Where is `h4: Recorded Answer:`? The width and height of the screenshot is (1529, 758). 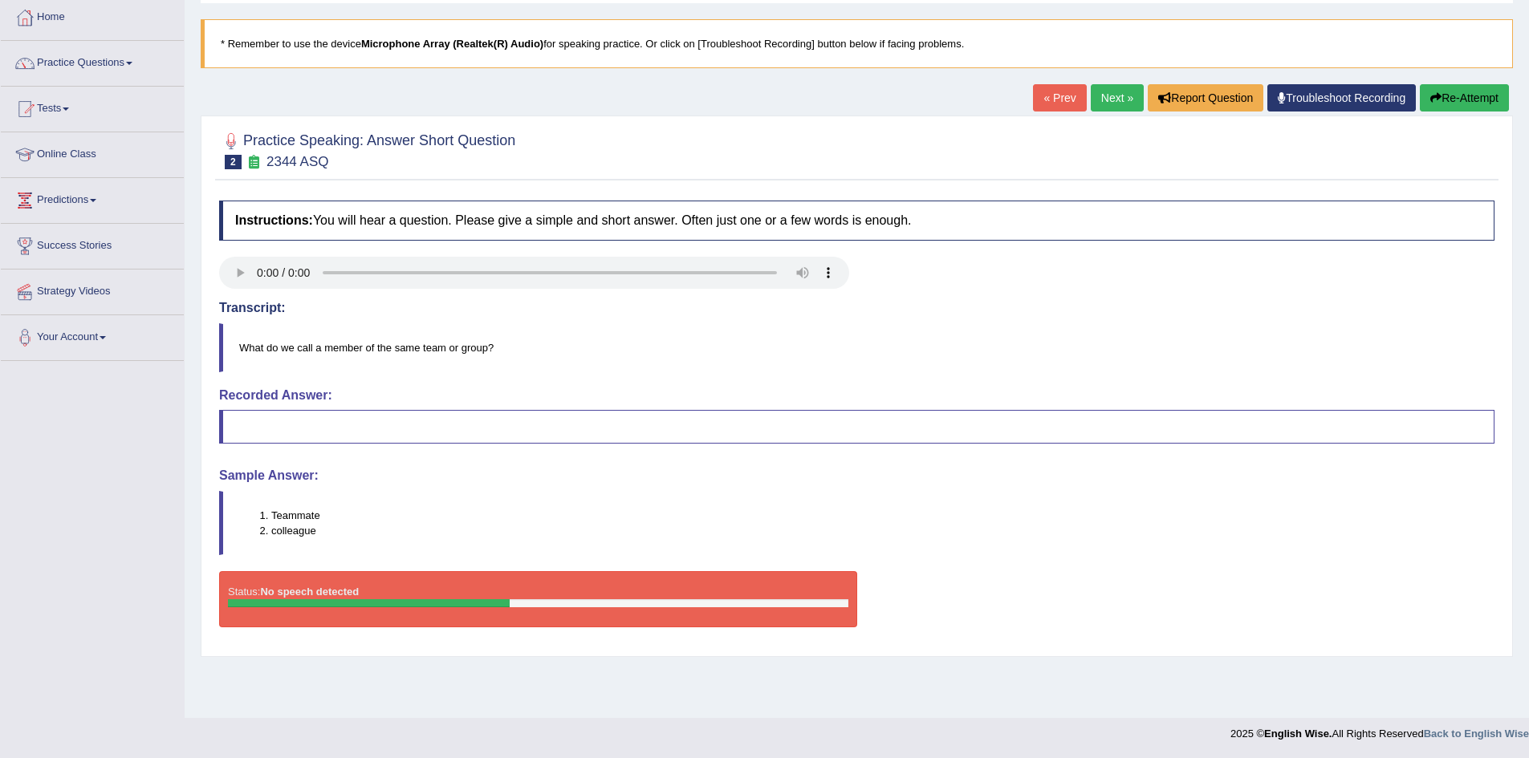
h4: Recorded Answer: is located at coordinates (856, 396).